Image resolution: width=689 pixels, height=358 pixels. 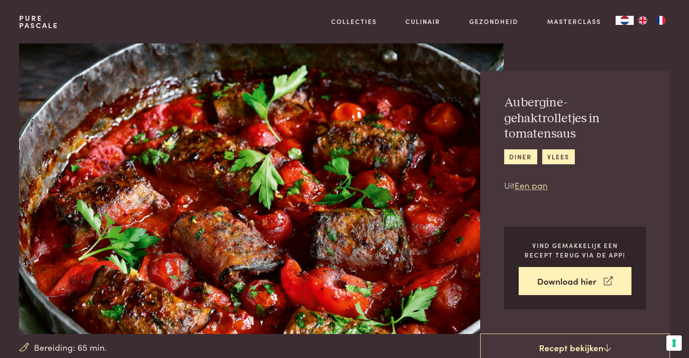 I want to click on a: Masterclass, so click(x=574, y=21).